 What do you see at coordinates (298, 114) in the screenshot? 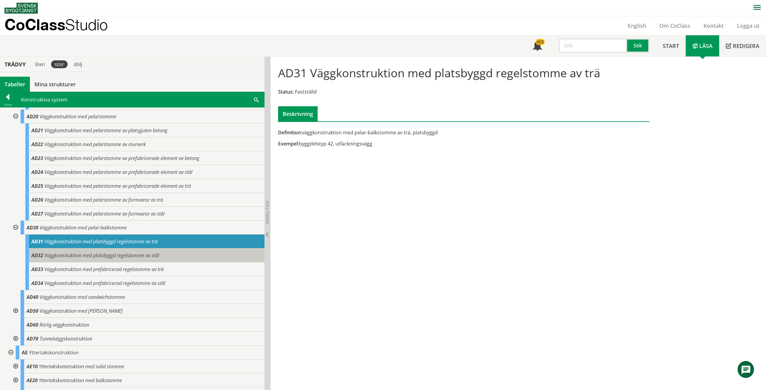
I see `div: Beskrivning` at bounding box center [298, 114].